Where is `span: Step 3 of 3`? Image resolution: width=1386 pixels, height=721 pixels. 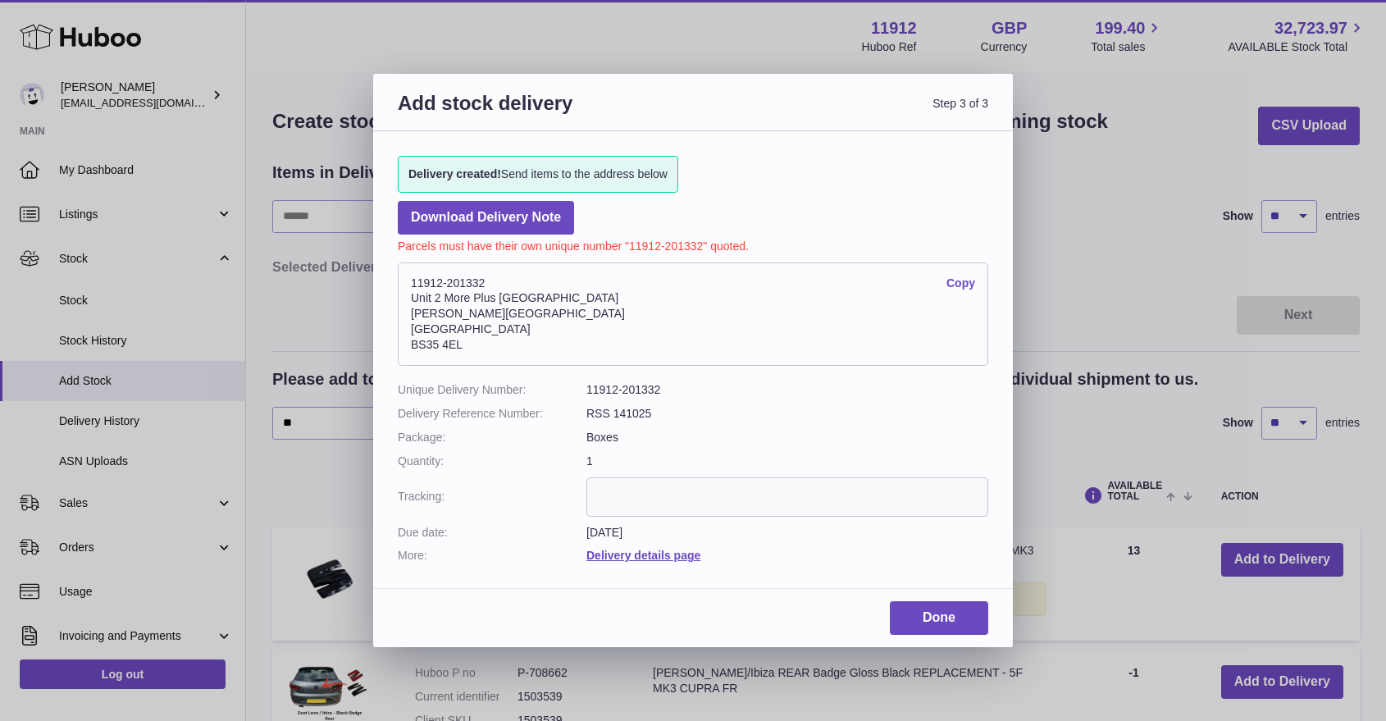 span: Step 3 of 3 is located at coordinates (840, 112).